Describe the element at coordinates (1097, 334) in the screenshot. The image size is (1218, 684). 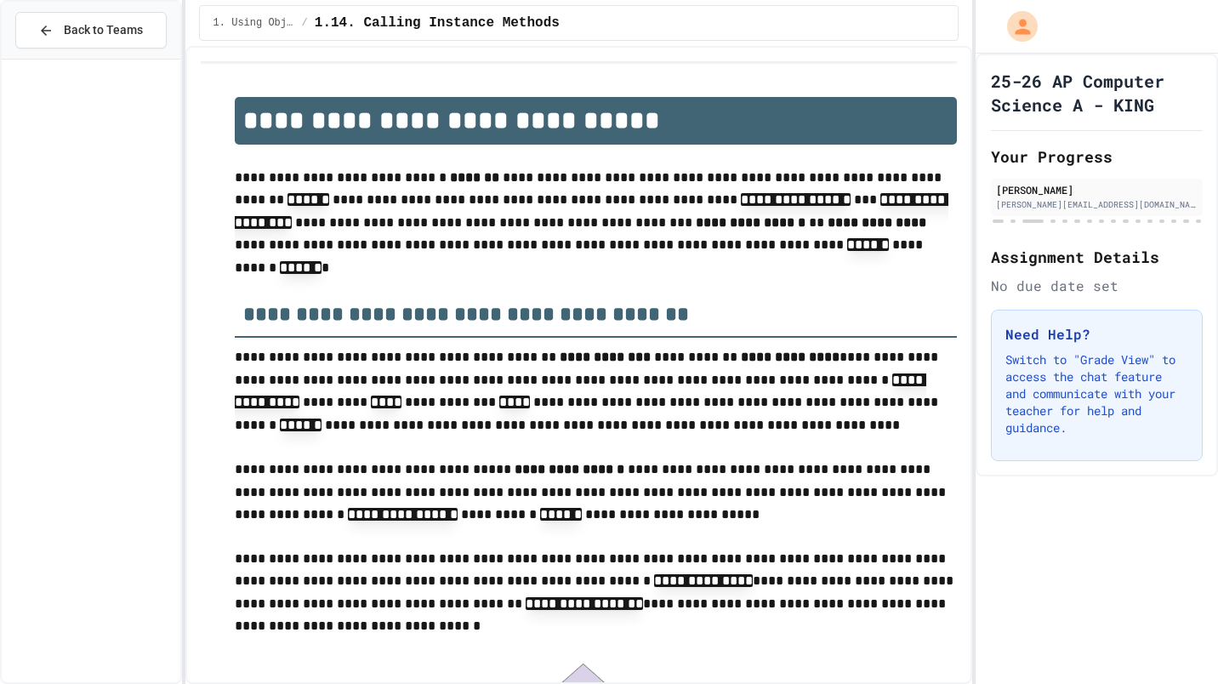
I see `h3: Need Help?` at that location.